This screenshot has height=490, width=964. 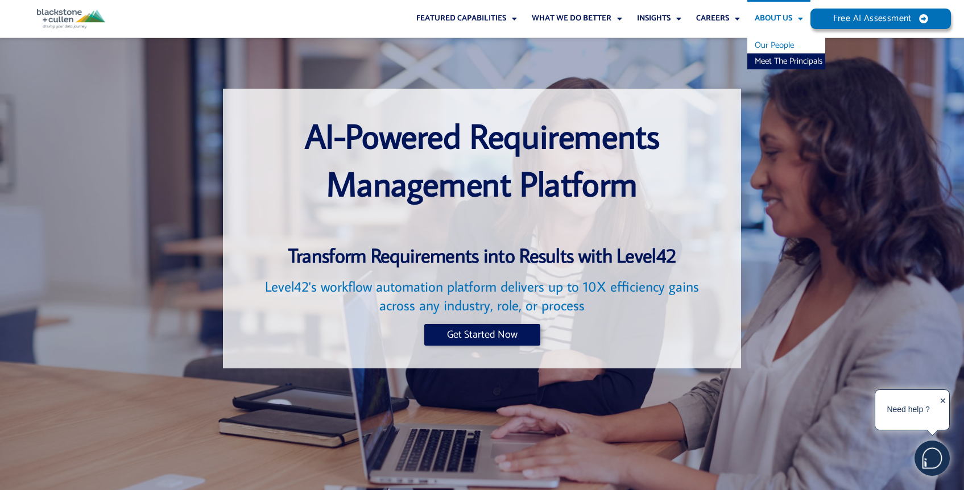 What do you see at coordinates (932, 458) in the screenshot?
I see `img: users%2F5SSOSaKfQqXq3cFEnIZRYMEs4ra2%2Fmedia%2Fimages%2F-Bulle%20blanche%20sans%20fond%20%2B%20ma...` at bounding box center [932, 458].